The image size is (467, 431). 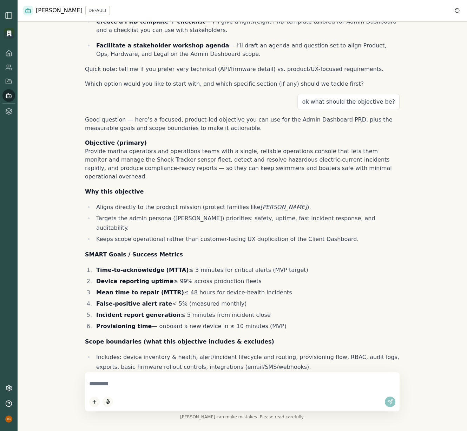 What do you see at coordinates (246, 326) in the screenshot?
I see `li: — onboard a new device in ≤ 10 minutes (MVP)` at bounding box center [246, 326].